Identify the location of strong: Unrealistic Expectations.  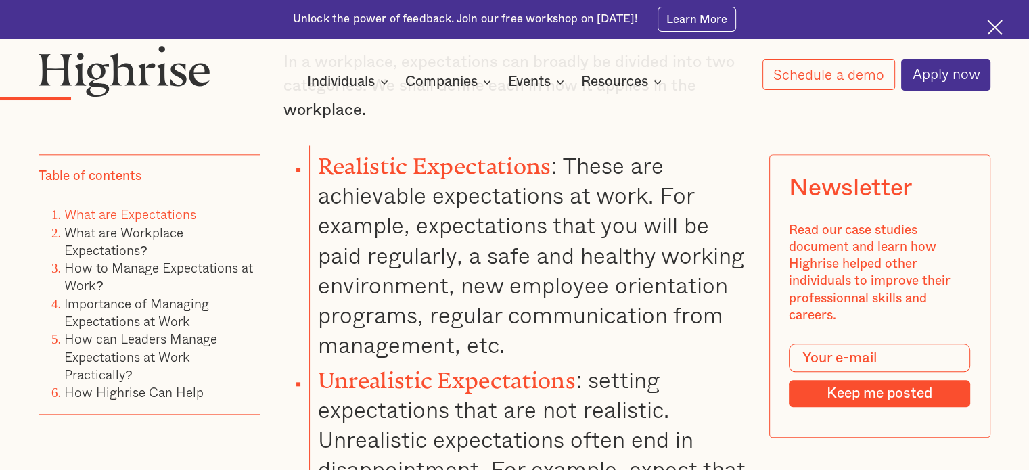
(447, 375).